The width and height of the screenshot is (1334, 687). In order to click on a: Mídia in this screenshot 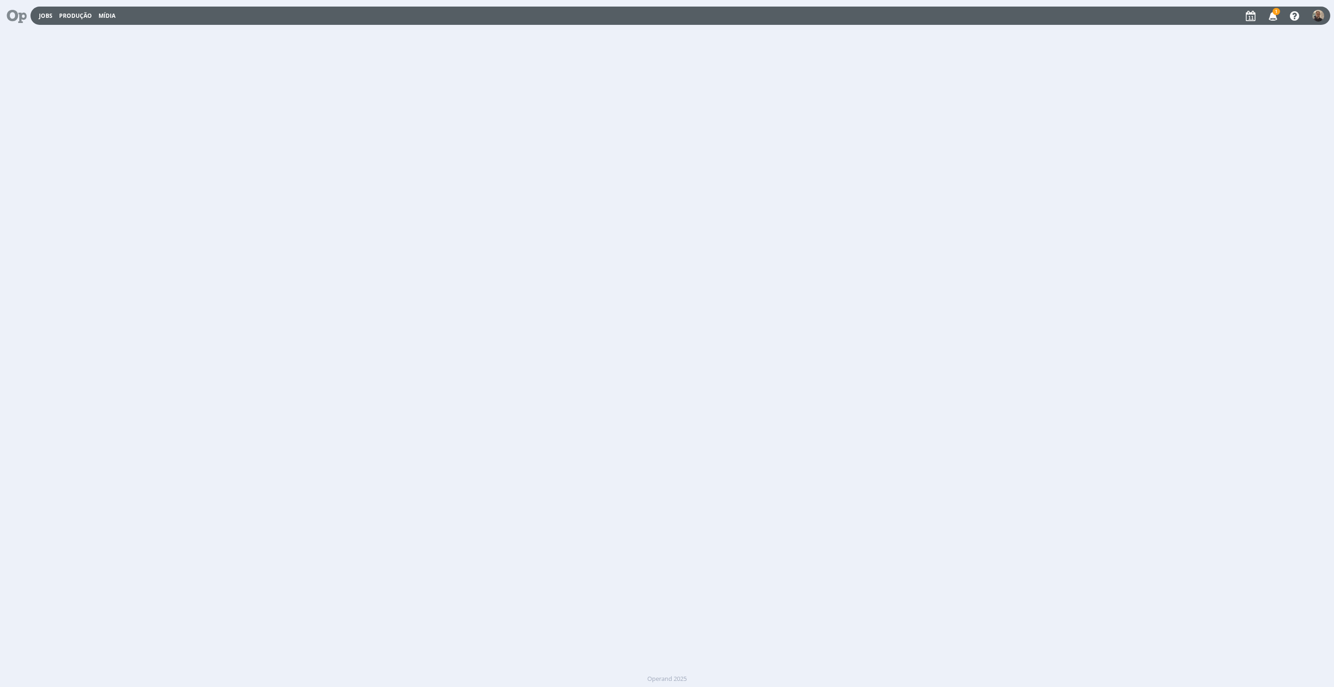, I will do `click(107, 15)`.